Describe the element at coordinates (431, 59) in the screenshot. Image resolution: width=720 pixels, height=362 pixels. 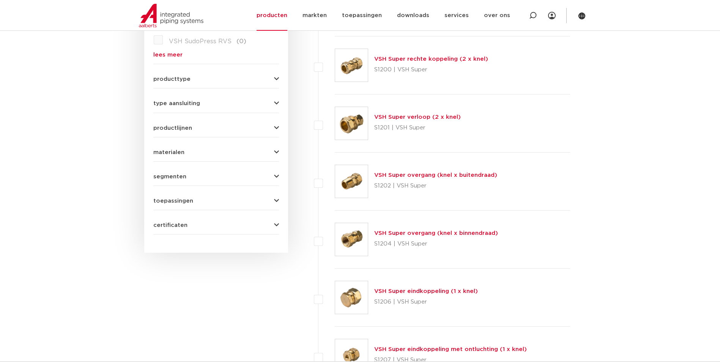
I see `a: VSH Super rechte koppeling (2 x knel)` at that location.